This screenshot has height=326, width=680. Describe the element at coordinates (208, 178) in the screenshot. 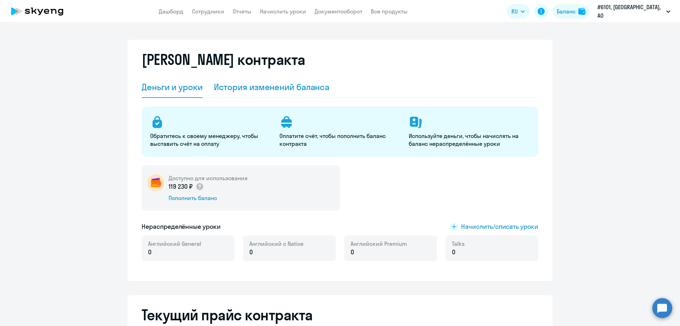

I see `h5: Доступно для использования` at that location.